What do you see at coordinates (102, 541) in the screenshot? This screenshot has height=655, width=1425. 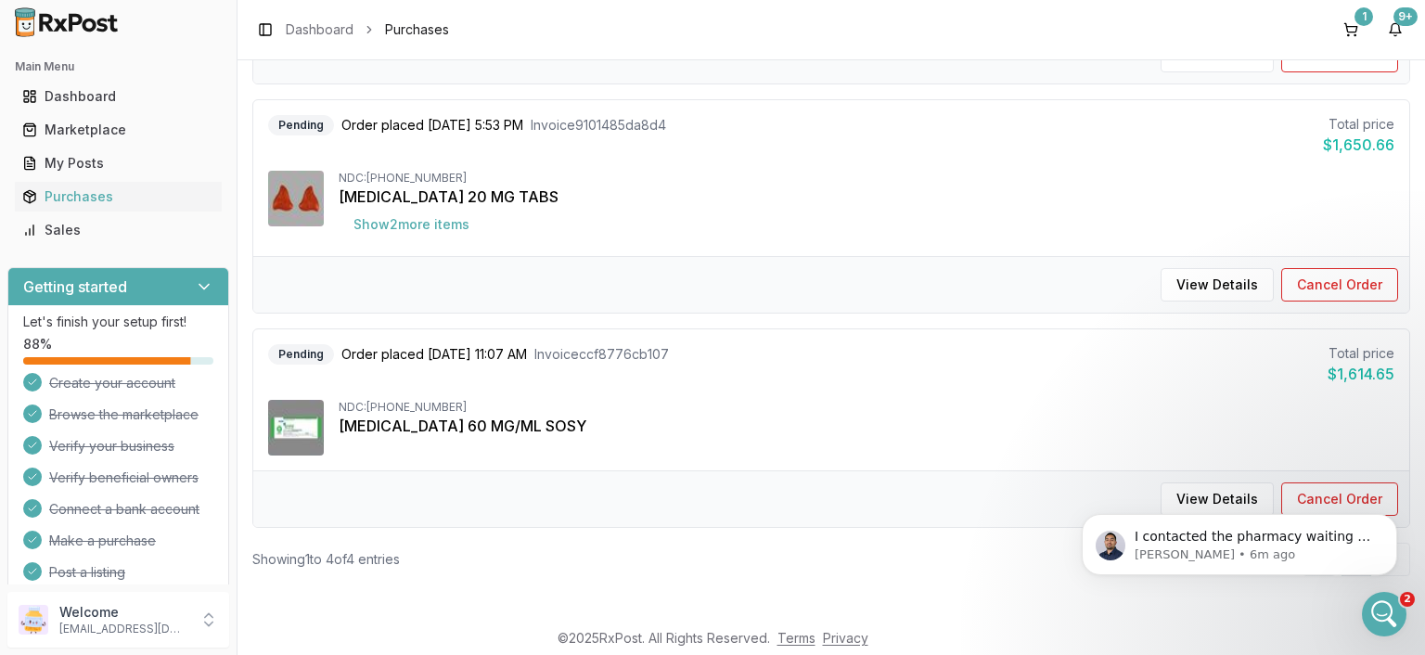 I see `span: Make a purchase` at bounding box center [102, 541].